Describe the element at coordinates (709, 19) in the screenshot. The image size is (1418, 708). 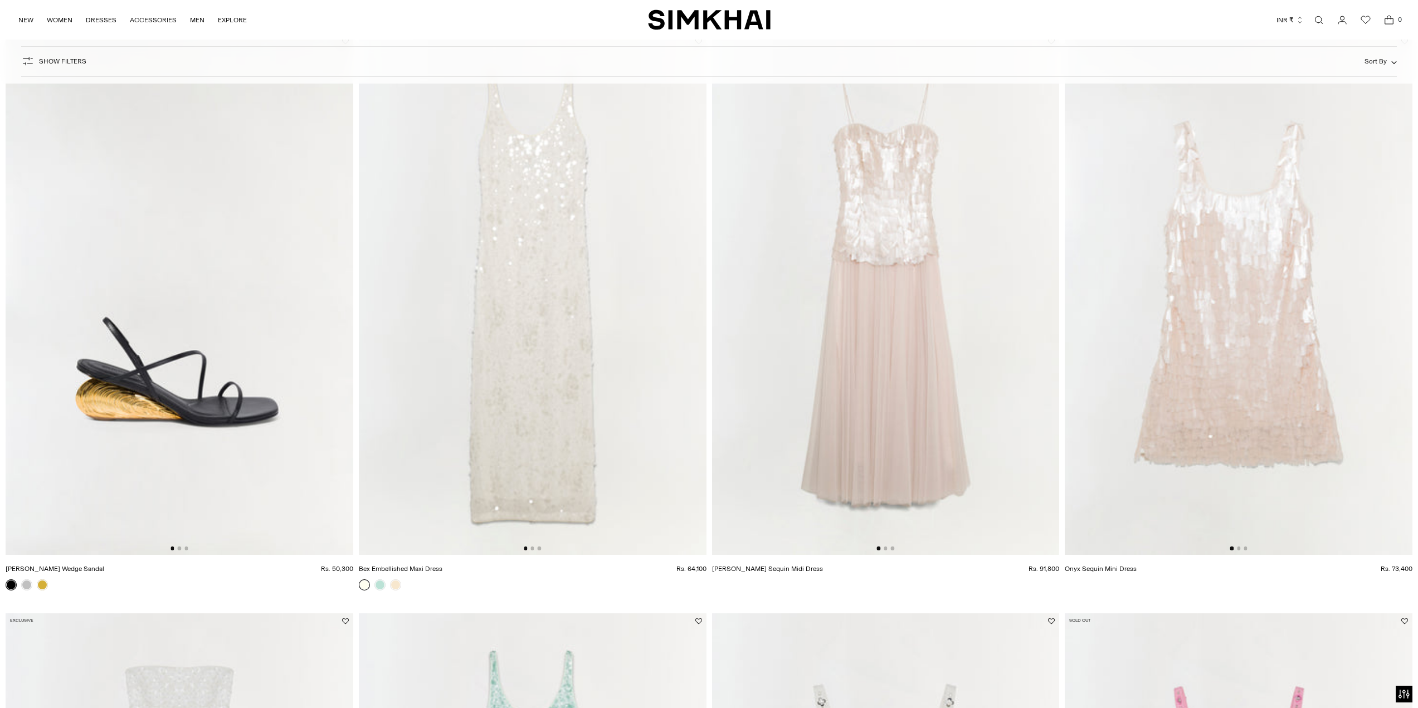
I see `a: SIMKHAI` at that location.